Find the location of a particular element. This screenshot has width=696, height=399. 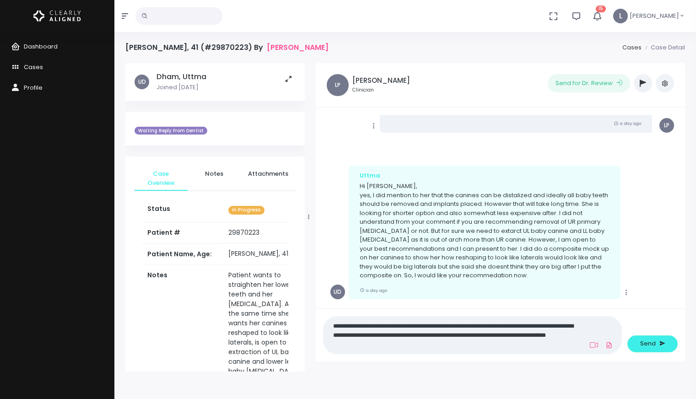

small: Clinician is located at coordinates (381, 90).